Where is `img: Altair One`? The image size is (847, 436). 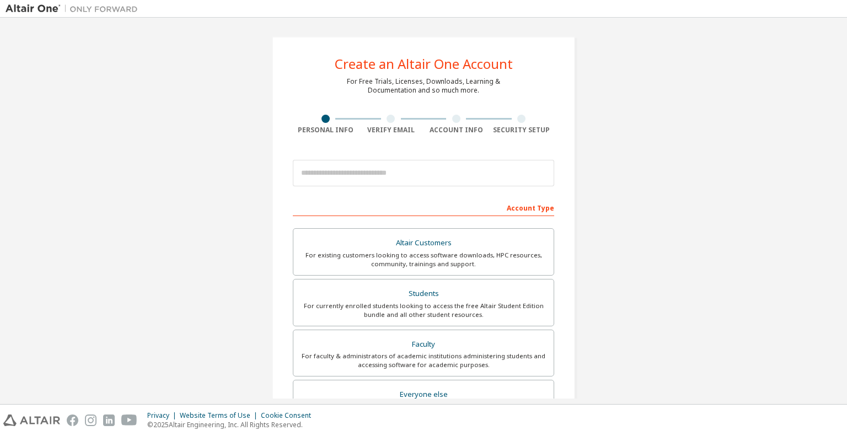
img: Altair One is located at coordinates (74, 9).